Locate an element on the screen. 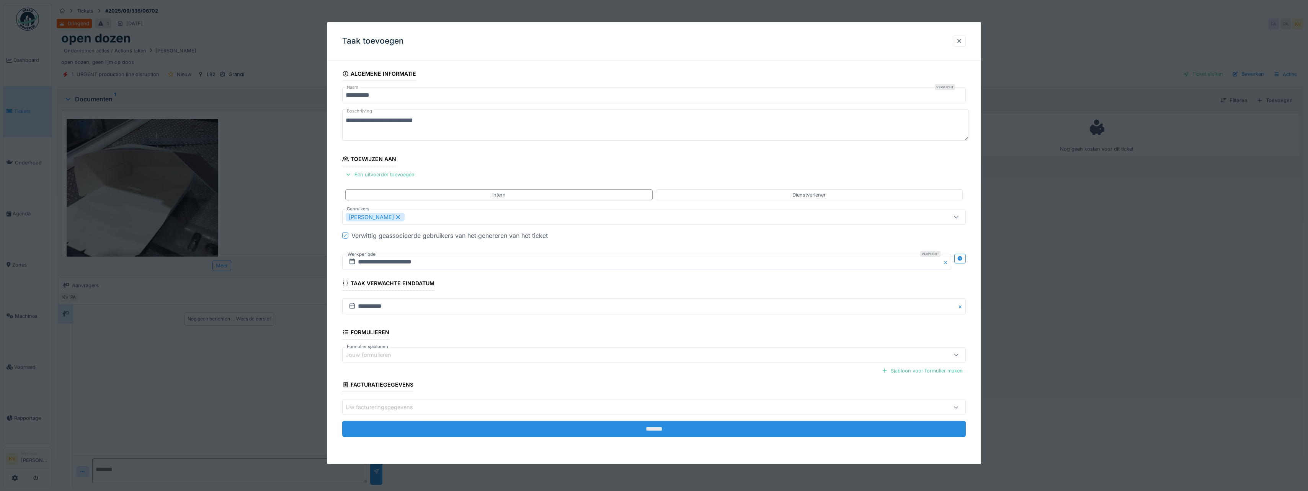  h3: Taak toevoegen is located at coordinates (373, 41).